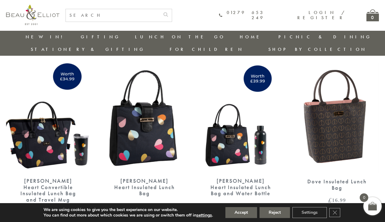 This screenshot has width=385, height=222. I want to click on img: logo, so click(33, 15).